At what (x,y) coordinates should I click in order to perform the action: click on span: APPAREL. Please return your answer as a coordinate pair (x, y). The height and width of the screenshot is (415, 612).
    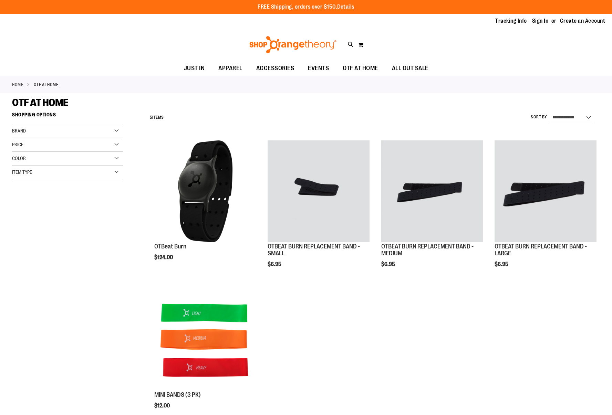
    Looking at the image, I should click on (230, 68).